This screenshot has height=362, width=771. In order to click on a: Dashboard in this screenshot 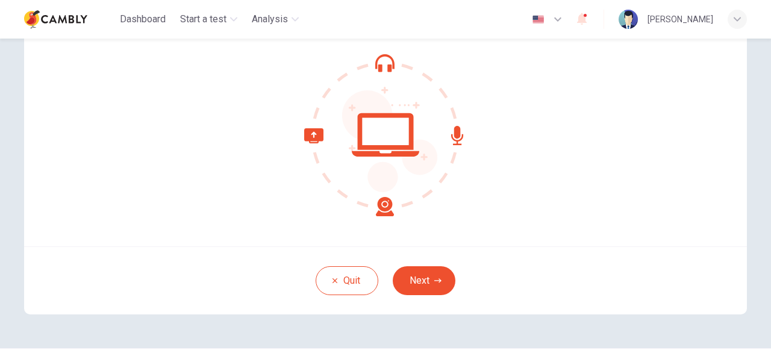, I will do `click(143, 19)`.